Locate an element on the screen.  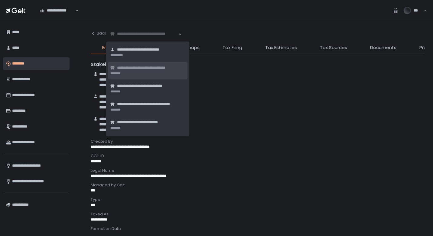
span: Documents is located at coordinates (383, 47).